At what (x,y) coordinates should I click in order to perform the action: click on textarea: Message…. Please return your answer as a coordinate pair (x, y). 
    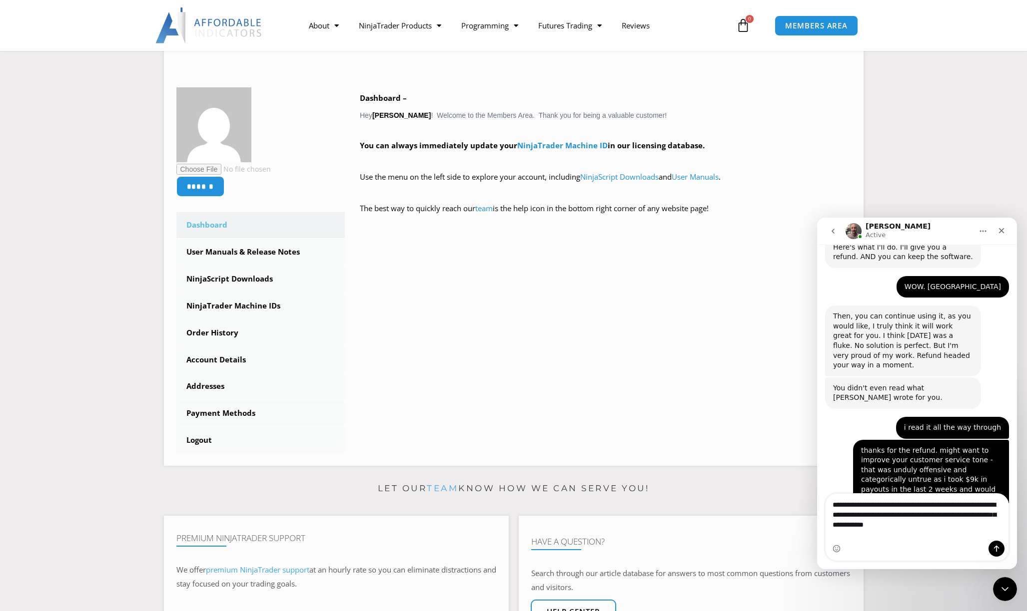
    Looking at the image, I should click on (100, 295).